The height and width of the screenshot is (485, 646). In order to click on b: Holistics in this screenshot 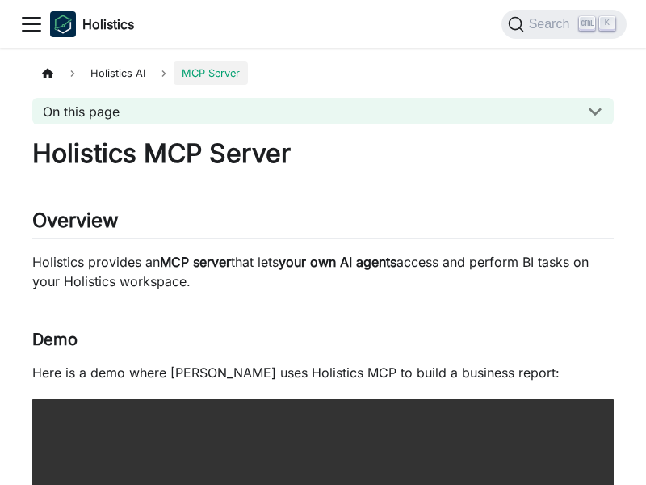, I will do `click(108, 24)`.